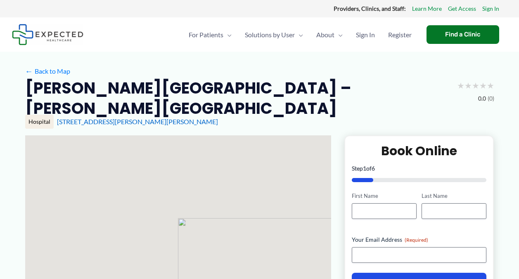  Describe the element at coordinates (370, 8) in the screenshot. I see `strong: Providers, Clinics, and Staff:` at that location.